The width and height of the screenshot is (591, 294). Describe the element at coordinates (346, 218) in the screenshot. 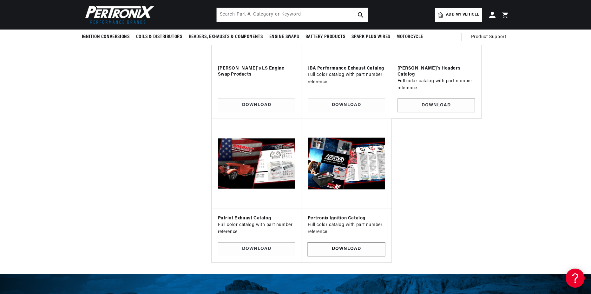

I see `h3: Pertronix Ignition Catalog` at that location.